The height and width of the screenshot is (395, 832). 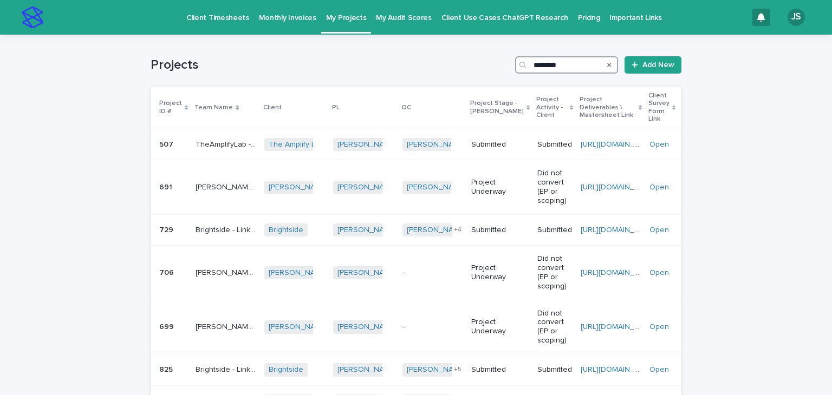 What do you see at coordinates (171, 107) in the screenshot?
I see `p: Project ID #` at bounding box center [171, 107].